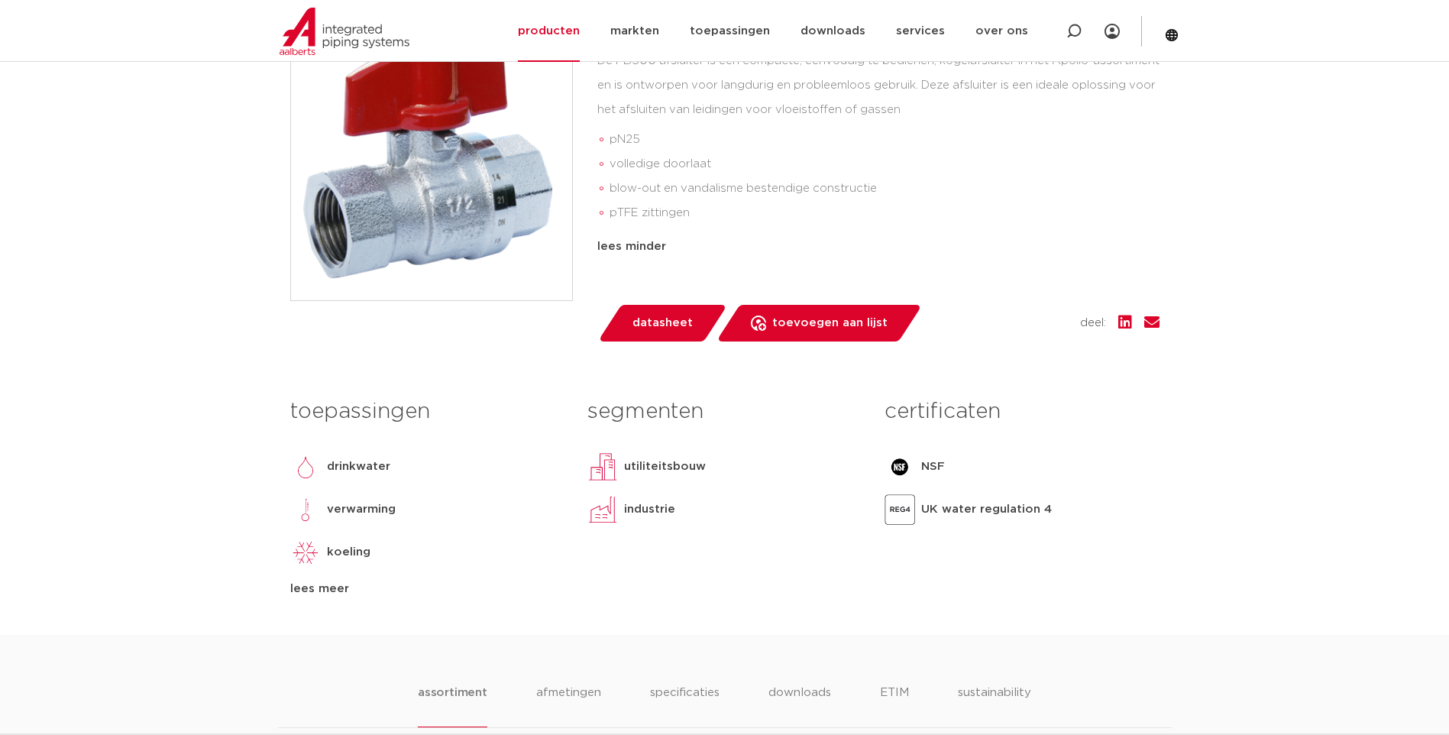 The height and width of the screenshot is (735, 1449). I want to click on img: verwarming, so click(306, 510).